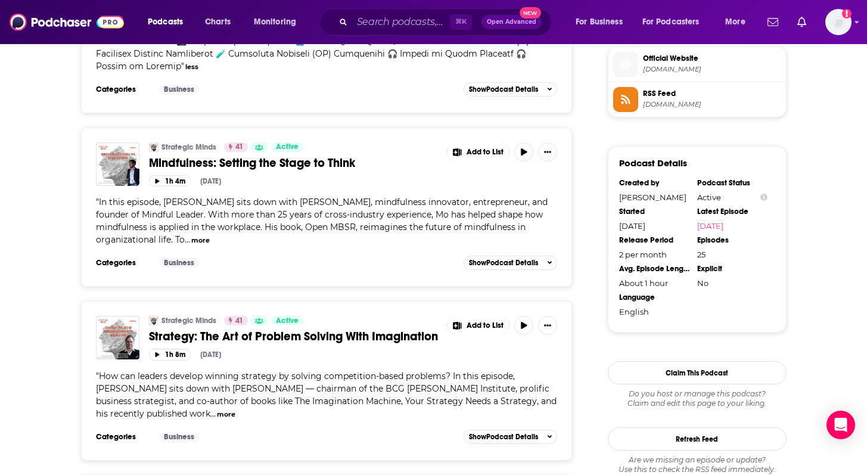 The image size is (867, 475). Describe the element at coordinates (735, 22) in the screenshot. I see `span: More` at that location.